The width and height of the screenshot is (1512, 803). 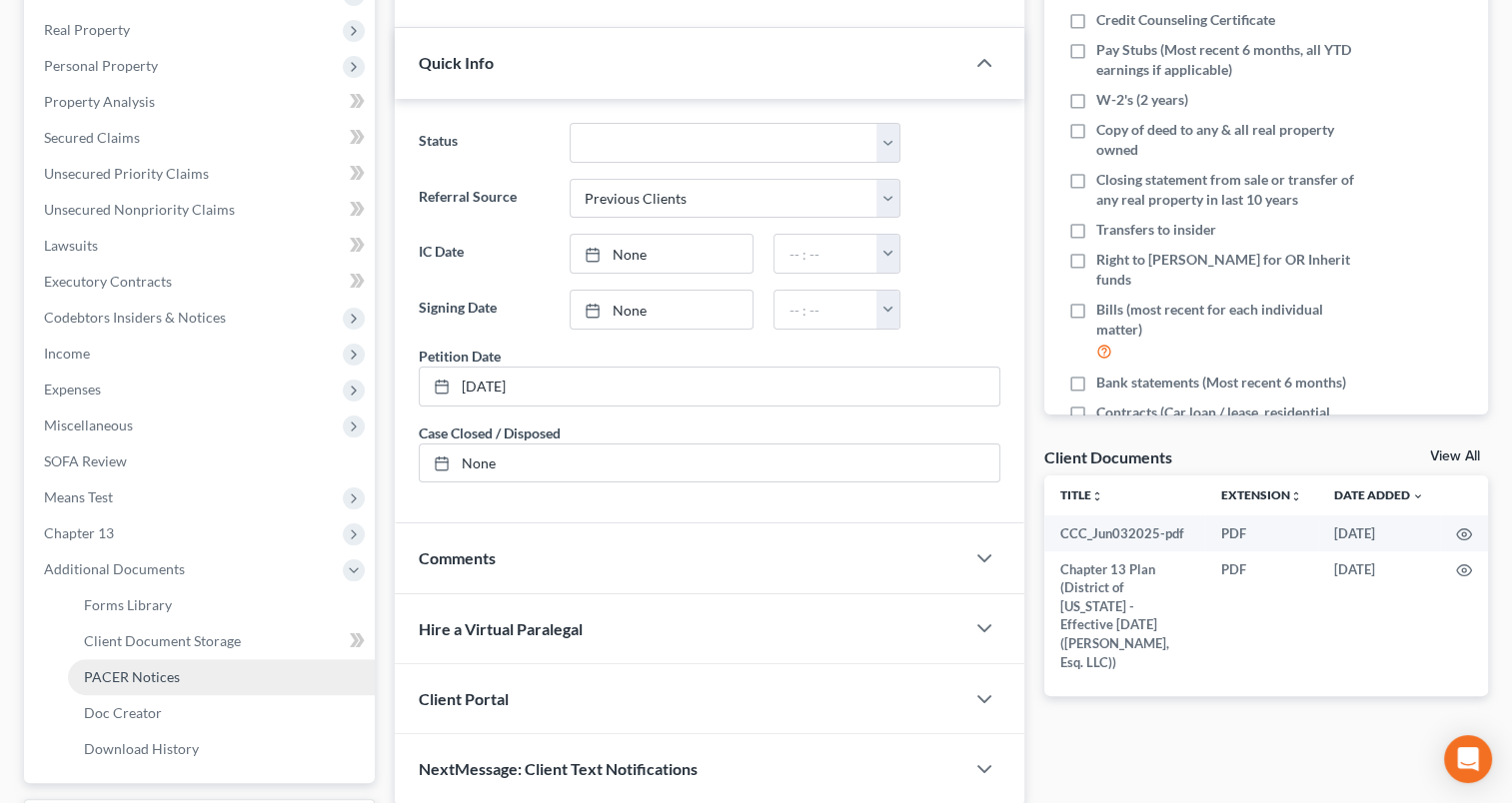 I want to click on a: Client Document Storage, so click(x=221, y=641).